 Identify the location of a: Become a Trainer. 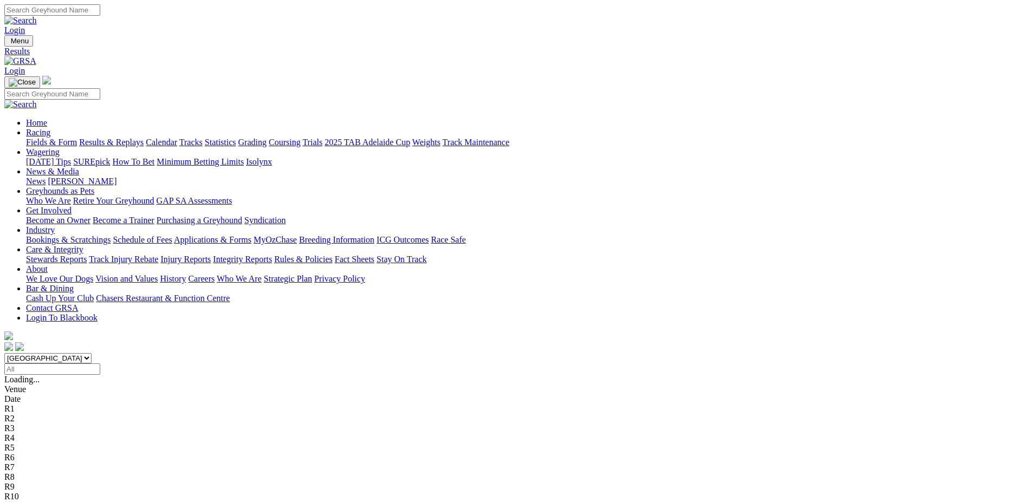
(124, 220).